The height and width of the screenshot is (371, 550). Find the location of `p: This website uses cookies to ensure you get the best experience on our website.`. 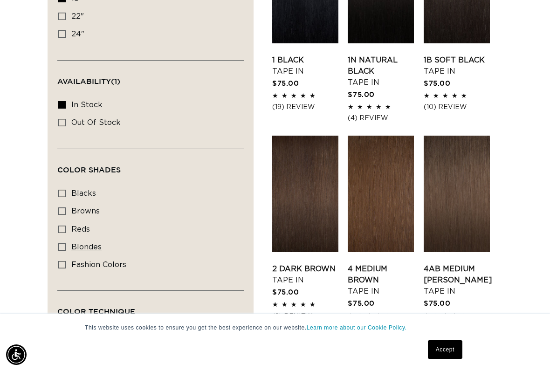

p: This website uses cookies to ensure you get the best experience on our website. is located at coordinates (275, 328).